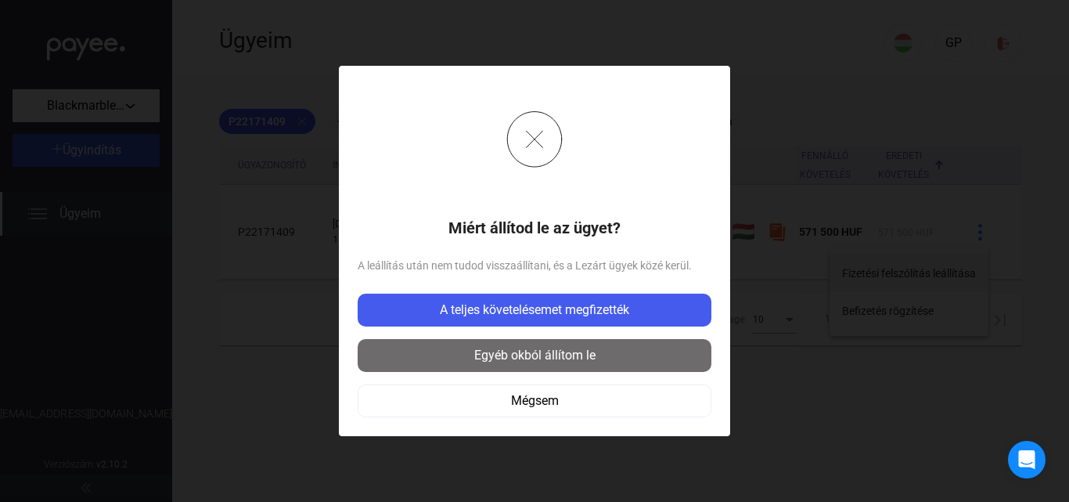 The width and height of the screenshot is (1069, 502). I want to click on button: Mégsem, so click(534, 401).